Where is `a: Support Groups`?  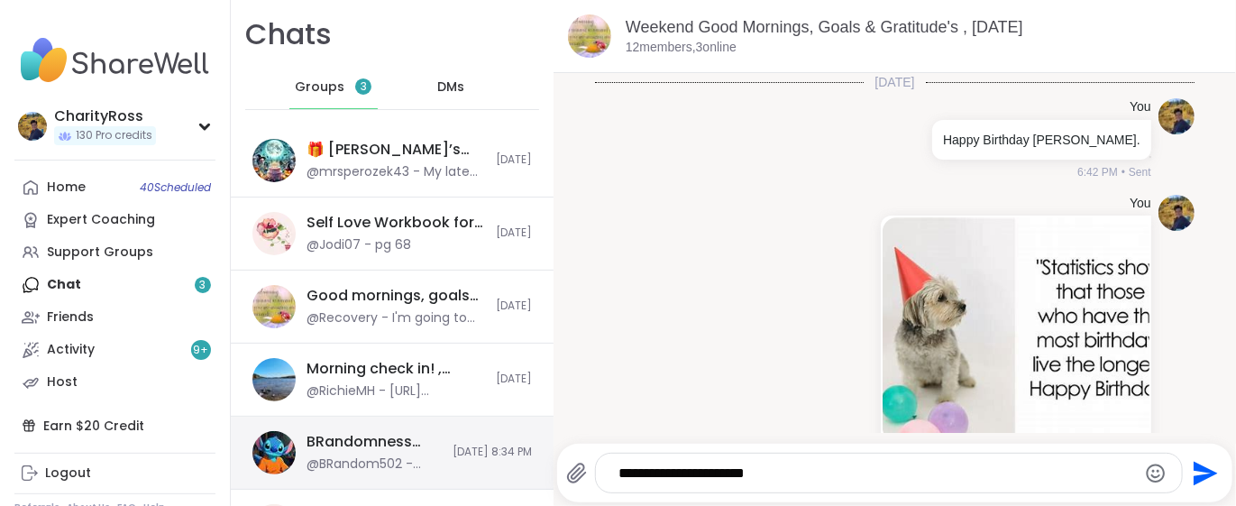
a: Support Groups is located at coordinates (115, 252).